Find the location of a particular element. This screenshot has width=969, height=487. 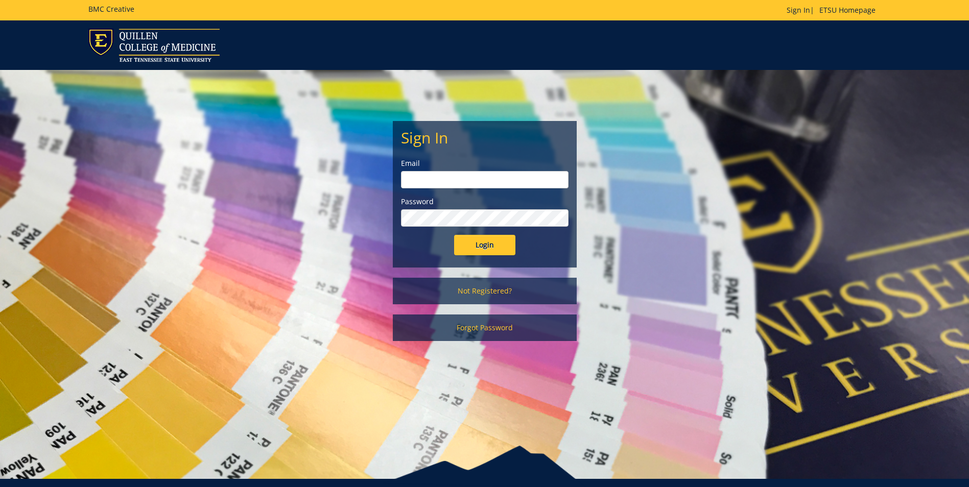

label: Email is located at coordinates (485, 163).